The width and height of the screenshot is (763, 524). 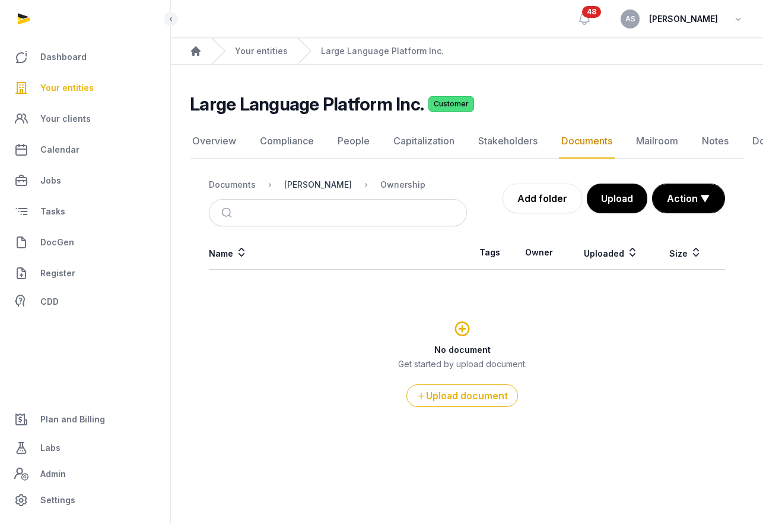 I want to click on a: Add folder, so click(x=543, y=198).